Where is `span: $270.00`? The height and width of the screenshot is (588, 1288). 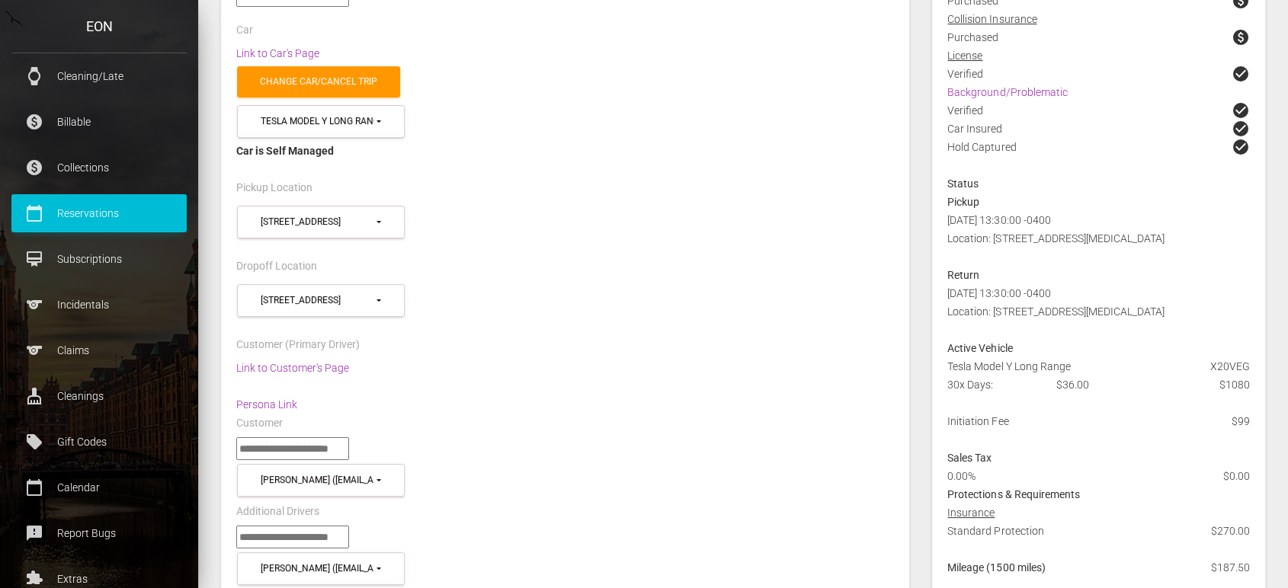 span: $270.00 is located at coordinates (1230, 531).